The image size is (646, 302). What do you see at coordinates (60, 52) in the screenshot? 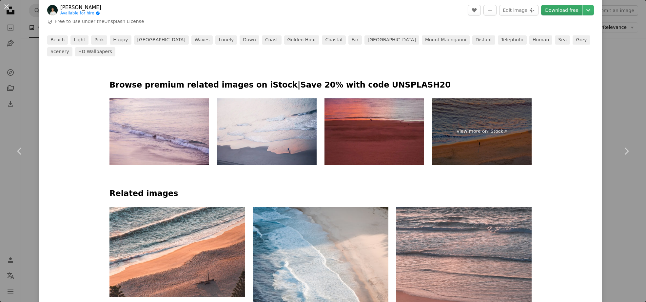
I see `a: scenery` at bounding box center [60, 52].